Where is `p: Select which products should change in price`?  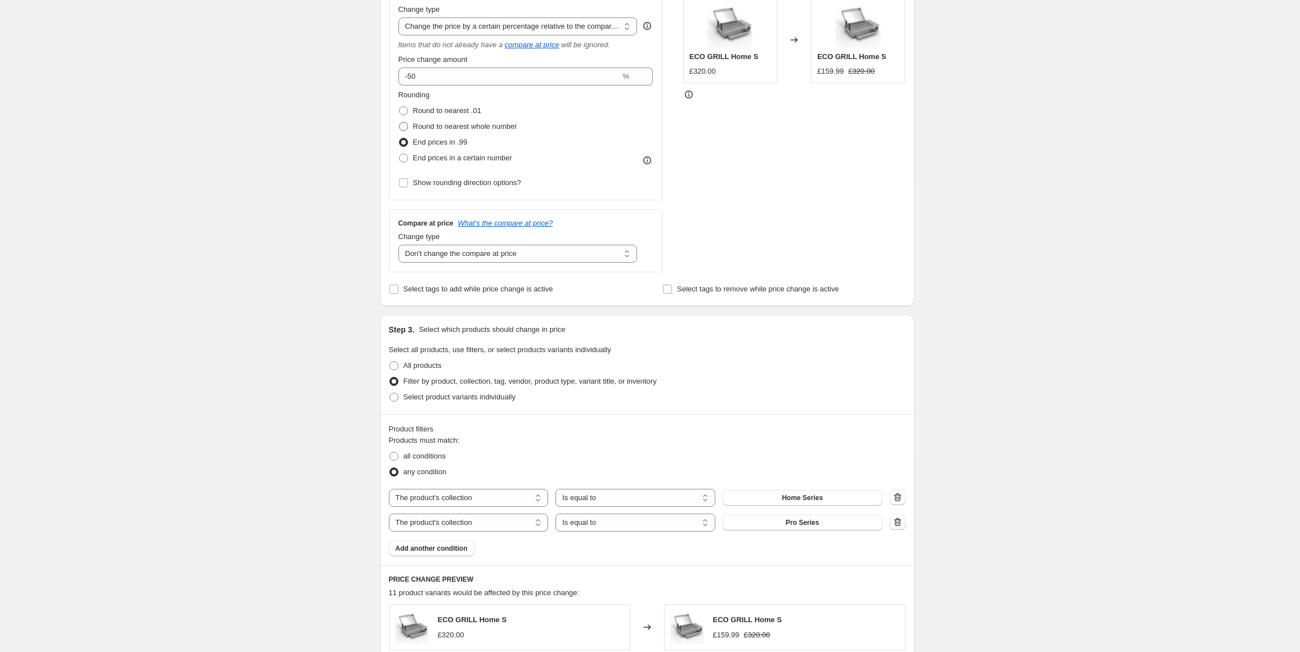 p: Select which products should change in price is located at coordinates (492, 330).